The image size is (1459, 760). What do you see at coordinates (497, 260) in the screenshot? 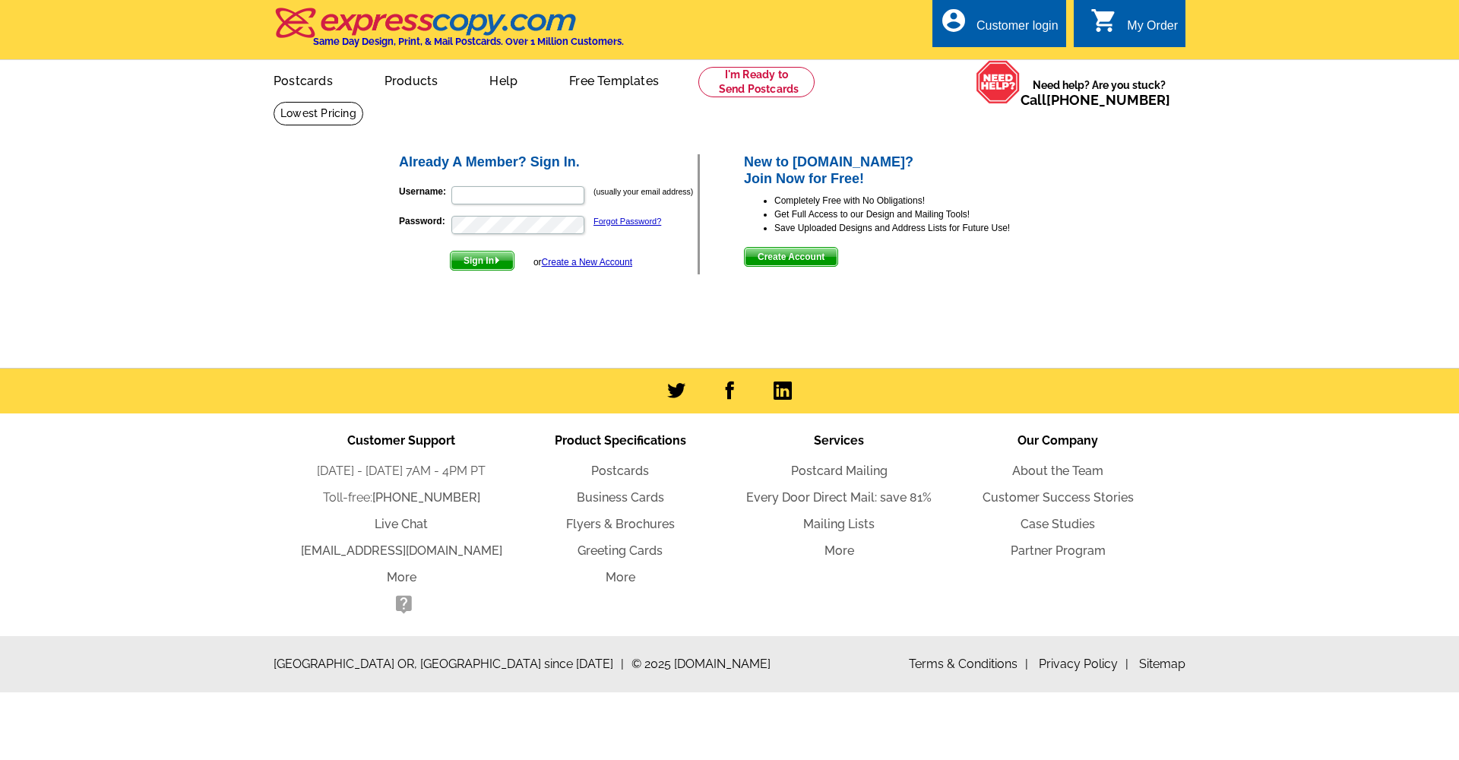
I see `img: button-next-arrow-white.png` at bounding box center [497, 260].